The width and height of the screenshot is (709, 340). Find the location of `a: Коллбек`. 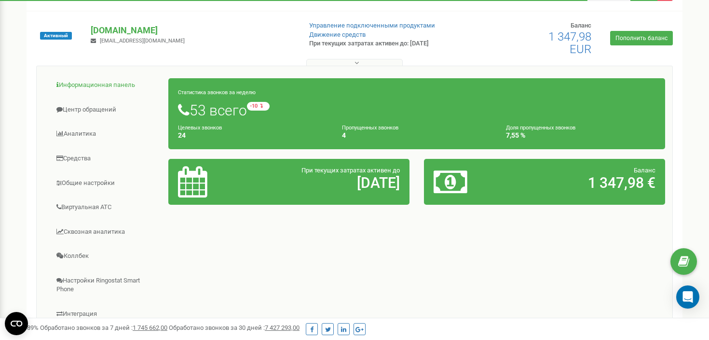

a: Коллбек is located at coordinates (106, 256).